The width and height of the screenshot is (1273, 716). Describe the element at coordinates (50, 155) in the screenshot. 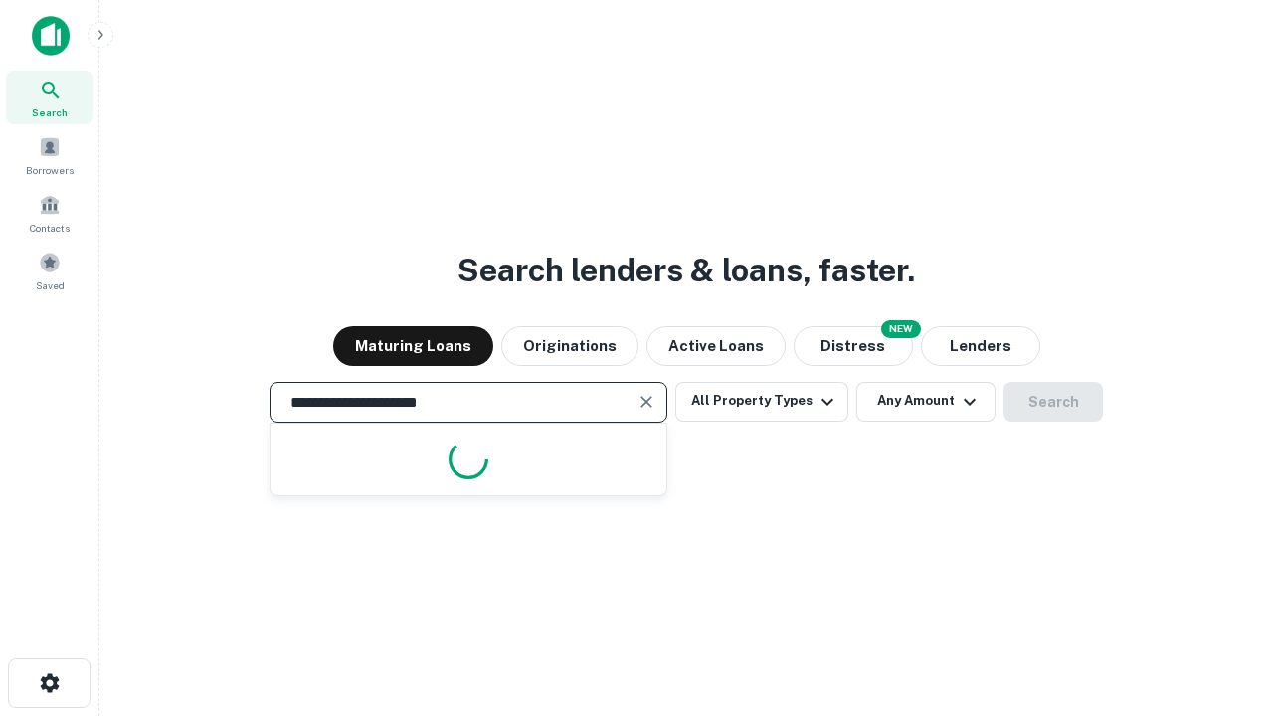

I see `div: Borrowers` at that location.